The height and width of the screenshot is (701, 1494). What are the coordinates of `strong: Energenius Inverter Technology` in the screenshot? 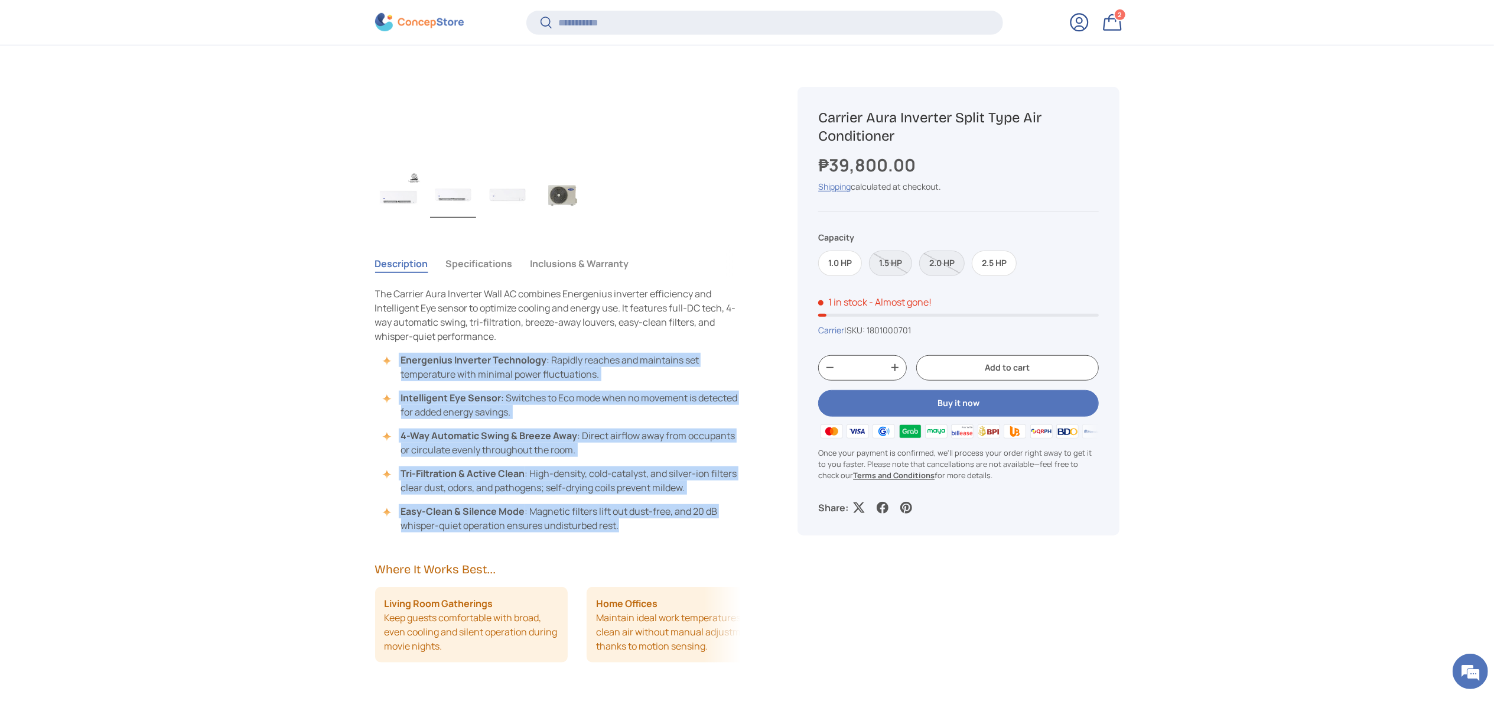 It's located at (473, 360).